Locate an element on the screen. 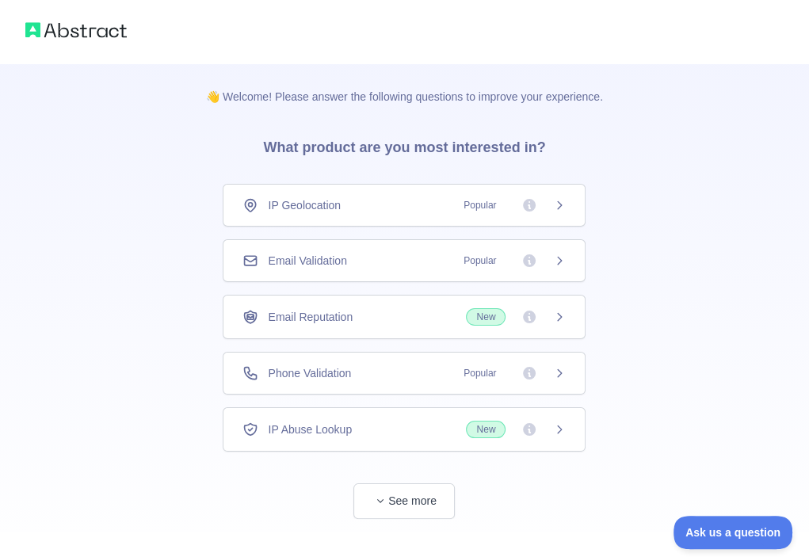 Image resolution: width=809 pixels, height=557 pixels. img: Abstract logo is located at coordinates (76, 30).